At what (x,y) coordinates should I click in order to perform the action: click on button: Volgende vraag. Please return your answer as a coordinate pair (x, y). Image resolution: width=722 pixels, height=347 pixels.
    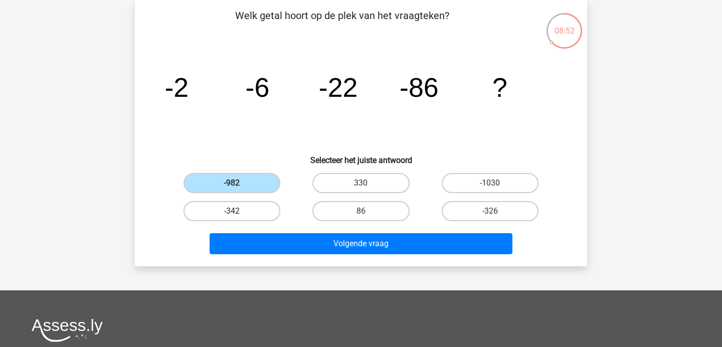
    Looking at the image, I should click on (361, 244).